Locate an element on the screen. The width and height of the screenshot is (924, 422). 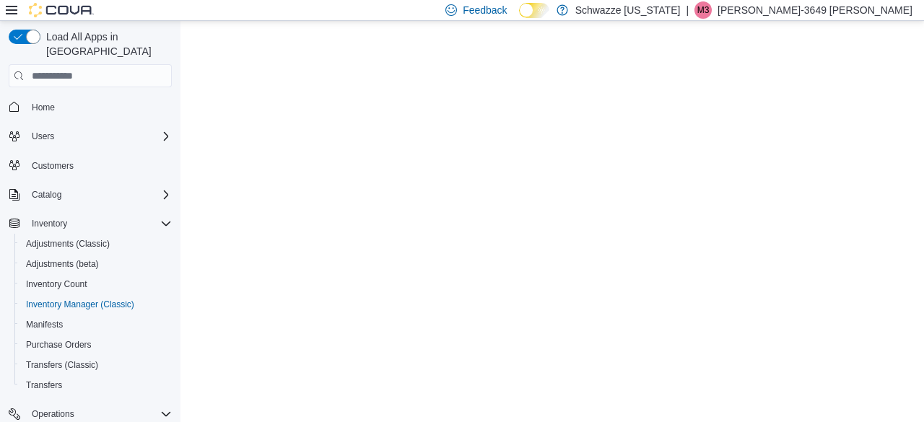
a: Purchase Orders is located at coordinates (58, 345).